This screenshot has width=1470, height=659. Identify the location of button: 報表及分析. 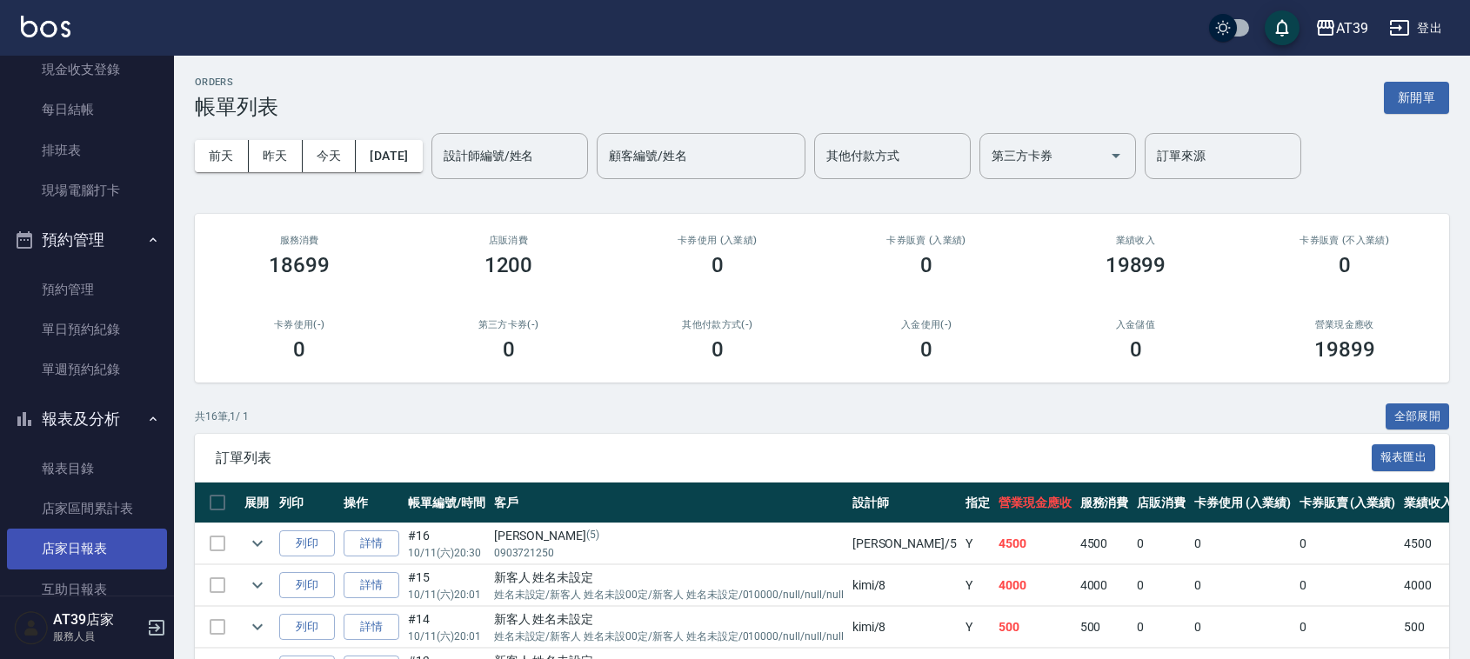
(87, 419).